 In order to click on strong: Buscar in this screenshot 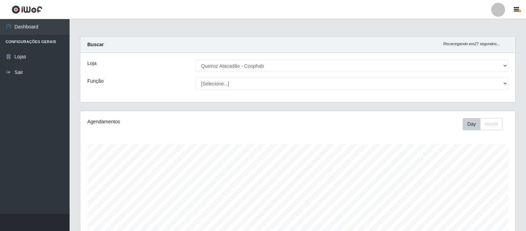, I will do `click(95, 45)`.